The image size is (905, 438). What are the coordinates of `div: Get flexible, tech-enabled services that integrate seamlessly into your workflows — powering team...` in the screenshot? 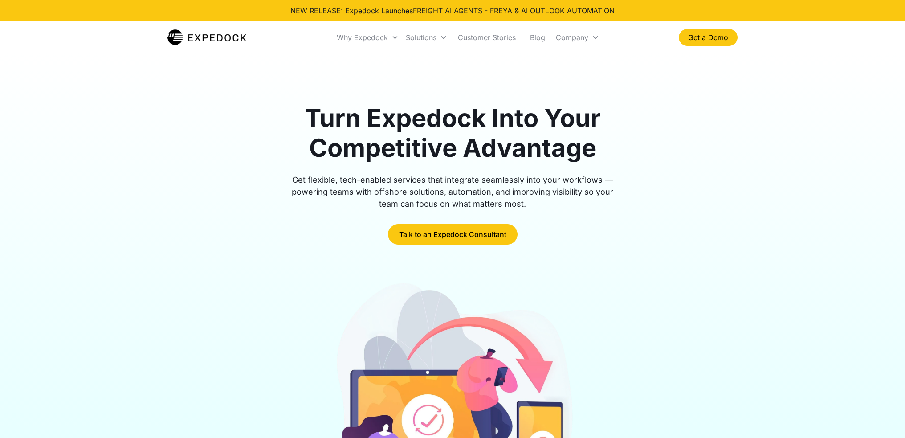 It's located at (452, 191).